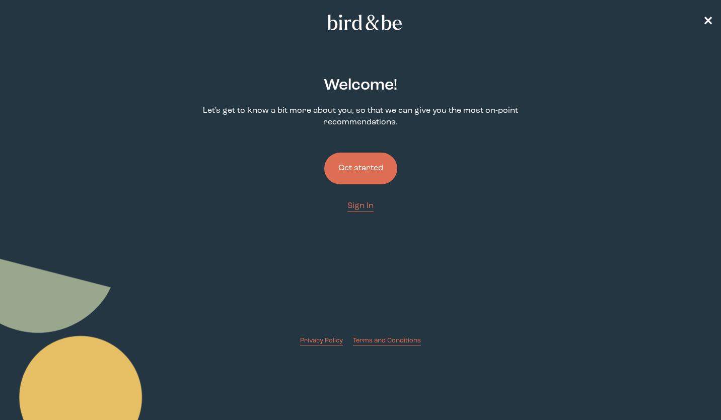 The width and height of the screenshot is (721, 420). I want to click on span: Terms and Conditions, so click(387, 341).